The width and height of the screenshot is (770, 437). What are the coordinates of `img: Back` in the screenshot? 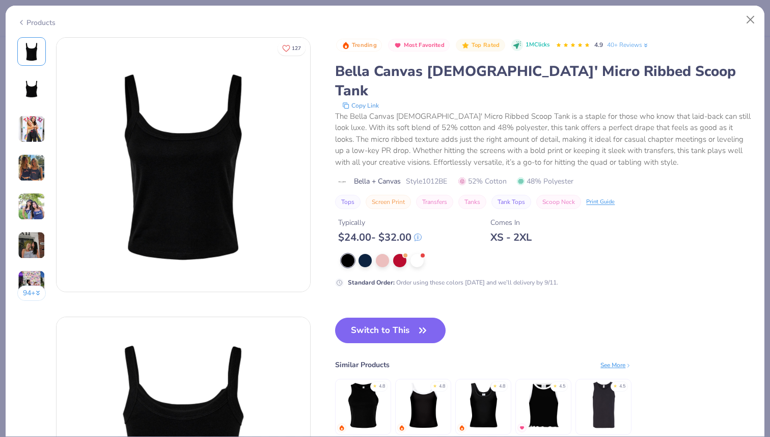 It's located at (32, 90).